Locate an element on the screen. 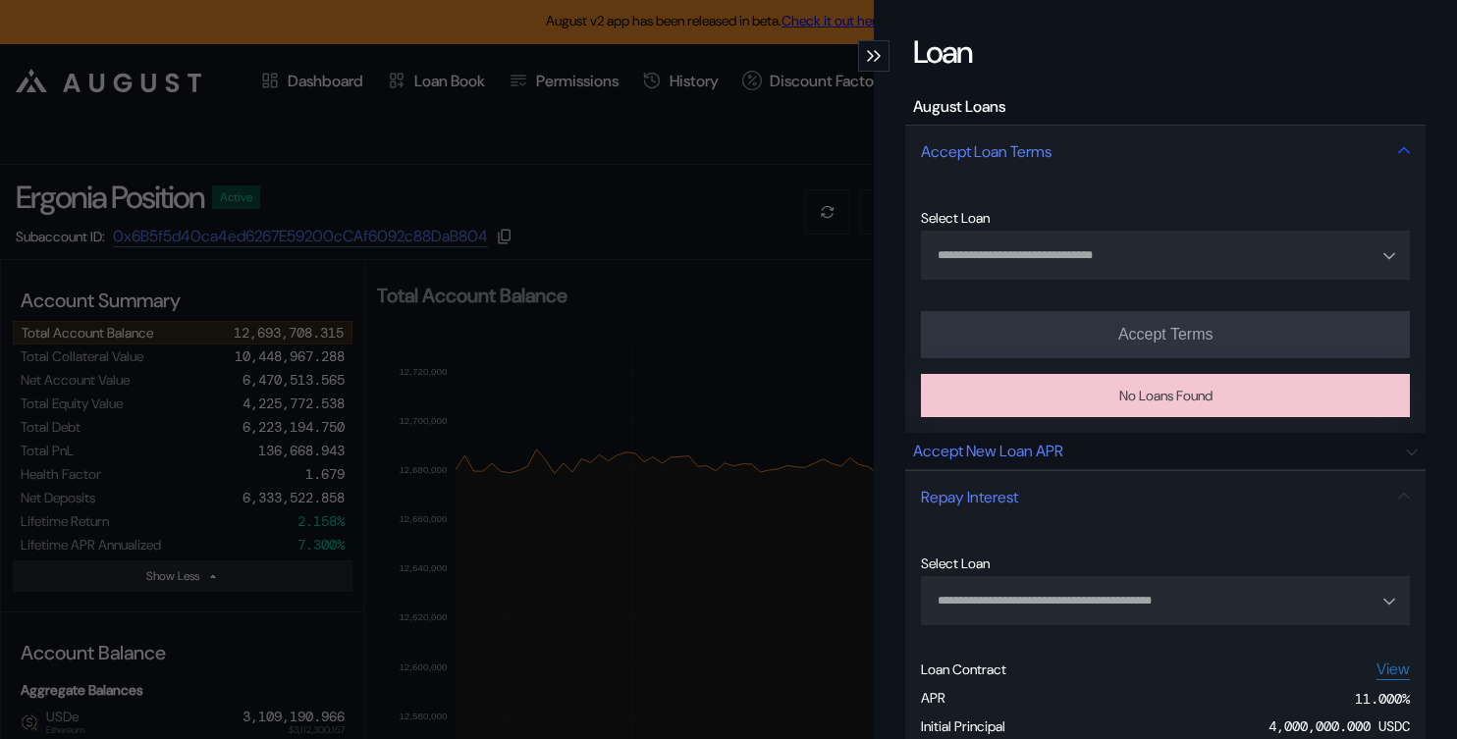 This screenshot has height=739, width=1457. a: View is located at coordinates (1393, 670).